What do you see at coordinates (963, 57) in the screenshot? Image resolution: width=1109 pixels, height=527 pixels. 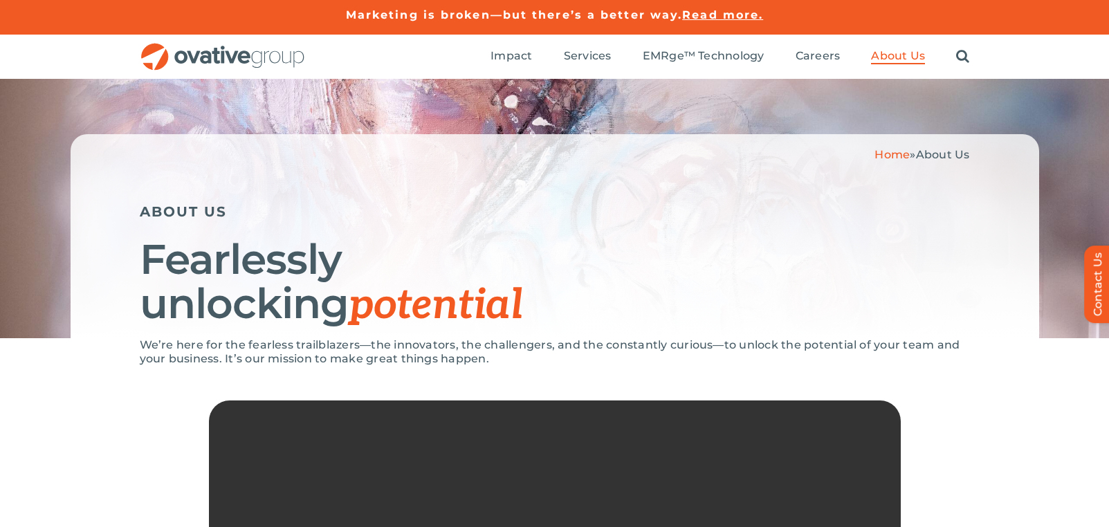 I see `a: Search` at bounding box center [963, 57].